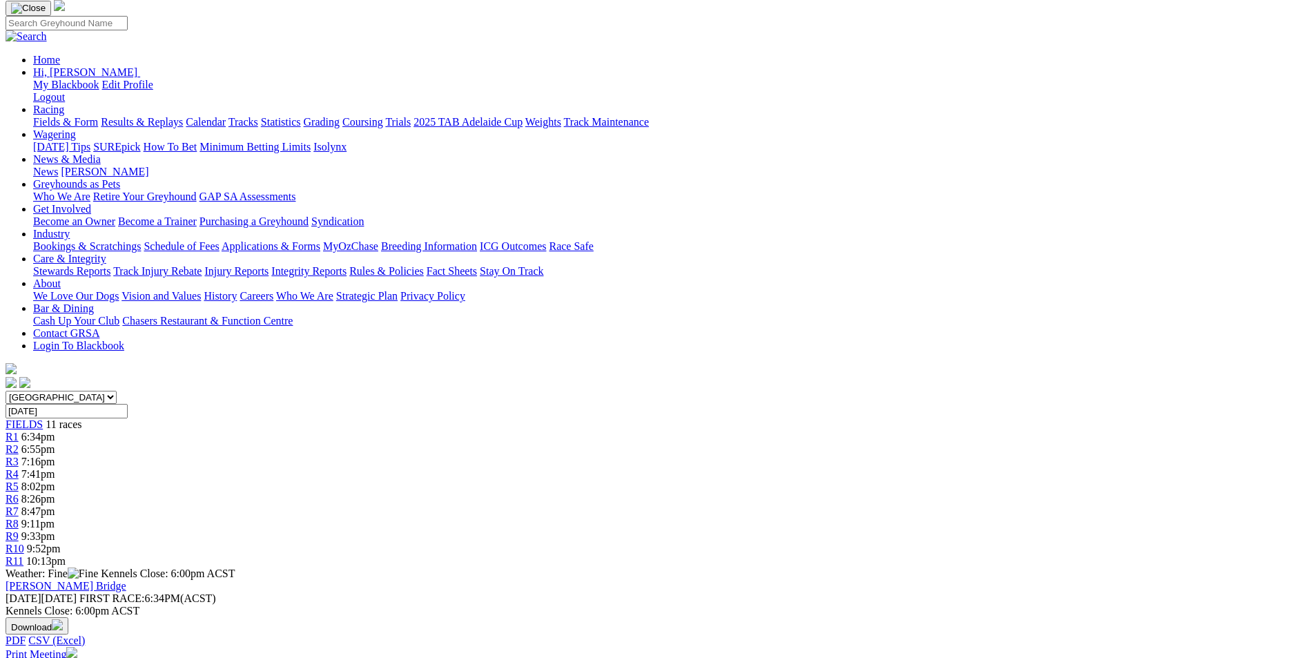  I want to click on a: Stewards Reports, so click(72, 271).